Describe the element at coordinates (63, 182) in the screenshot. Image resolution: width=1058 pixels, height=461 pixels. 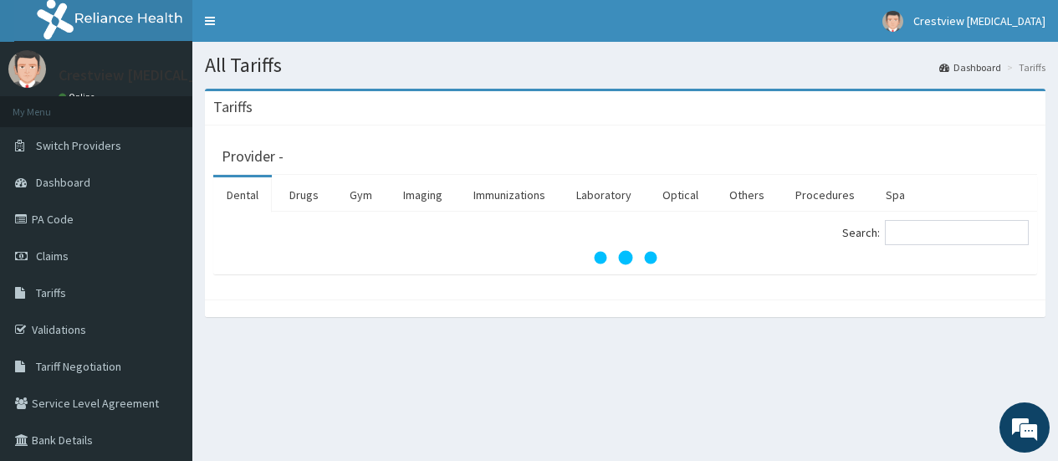
I see `span: Dashboard` at that location.